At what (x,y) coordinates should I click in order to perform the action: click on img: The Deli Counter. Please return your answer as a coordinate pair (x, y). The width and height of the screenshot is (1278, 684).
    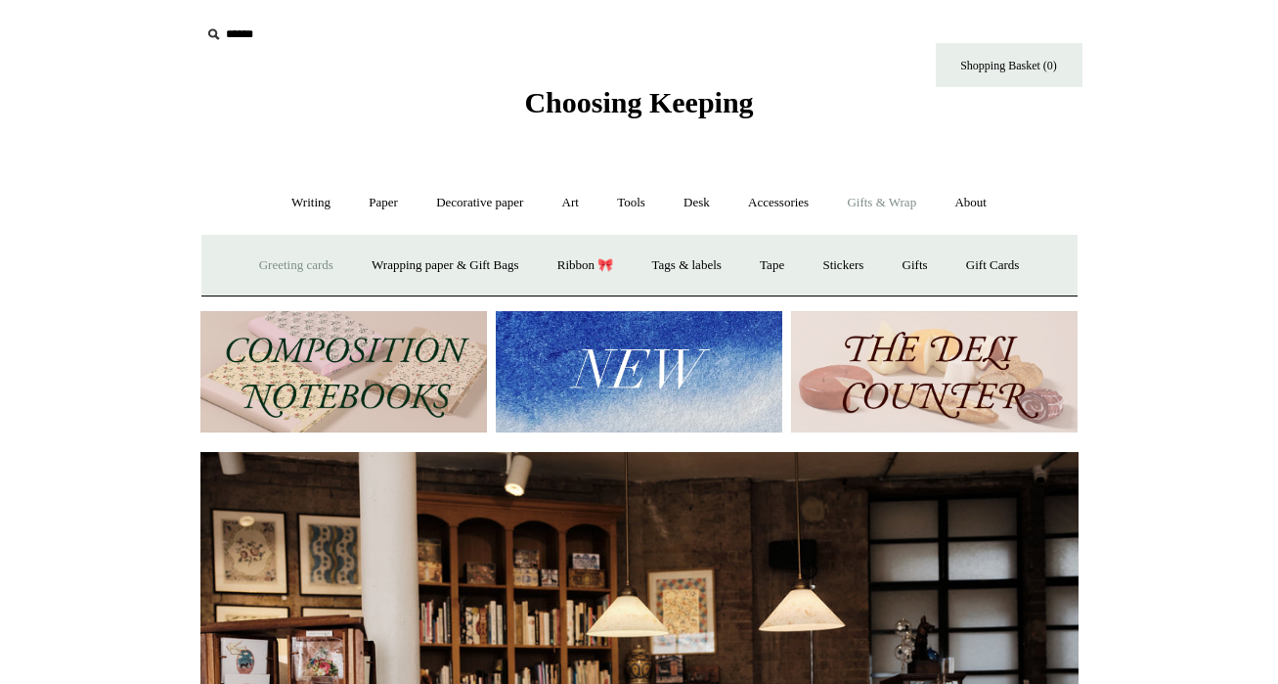
    Looking at the image, I should click on (934, 372).